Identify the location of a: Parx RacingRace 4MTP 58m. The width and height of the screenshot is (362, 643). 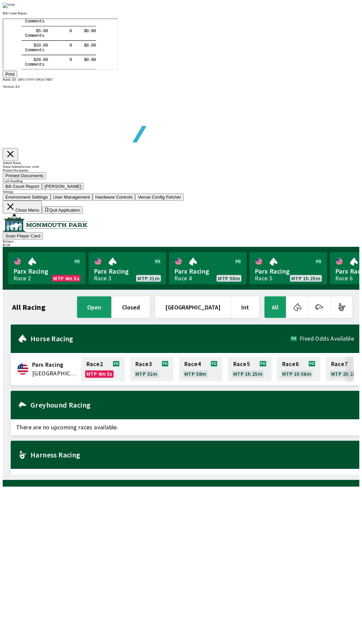
(208, 268).